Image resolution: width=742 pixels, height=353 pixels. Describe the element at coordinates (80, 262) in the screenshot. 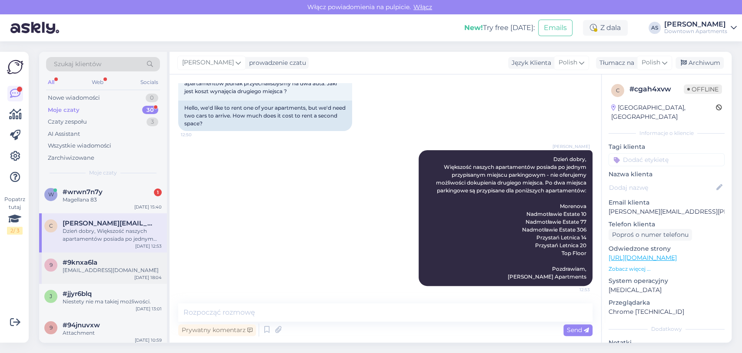

I see `span: #9knxa6la` at that location.